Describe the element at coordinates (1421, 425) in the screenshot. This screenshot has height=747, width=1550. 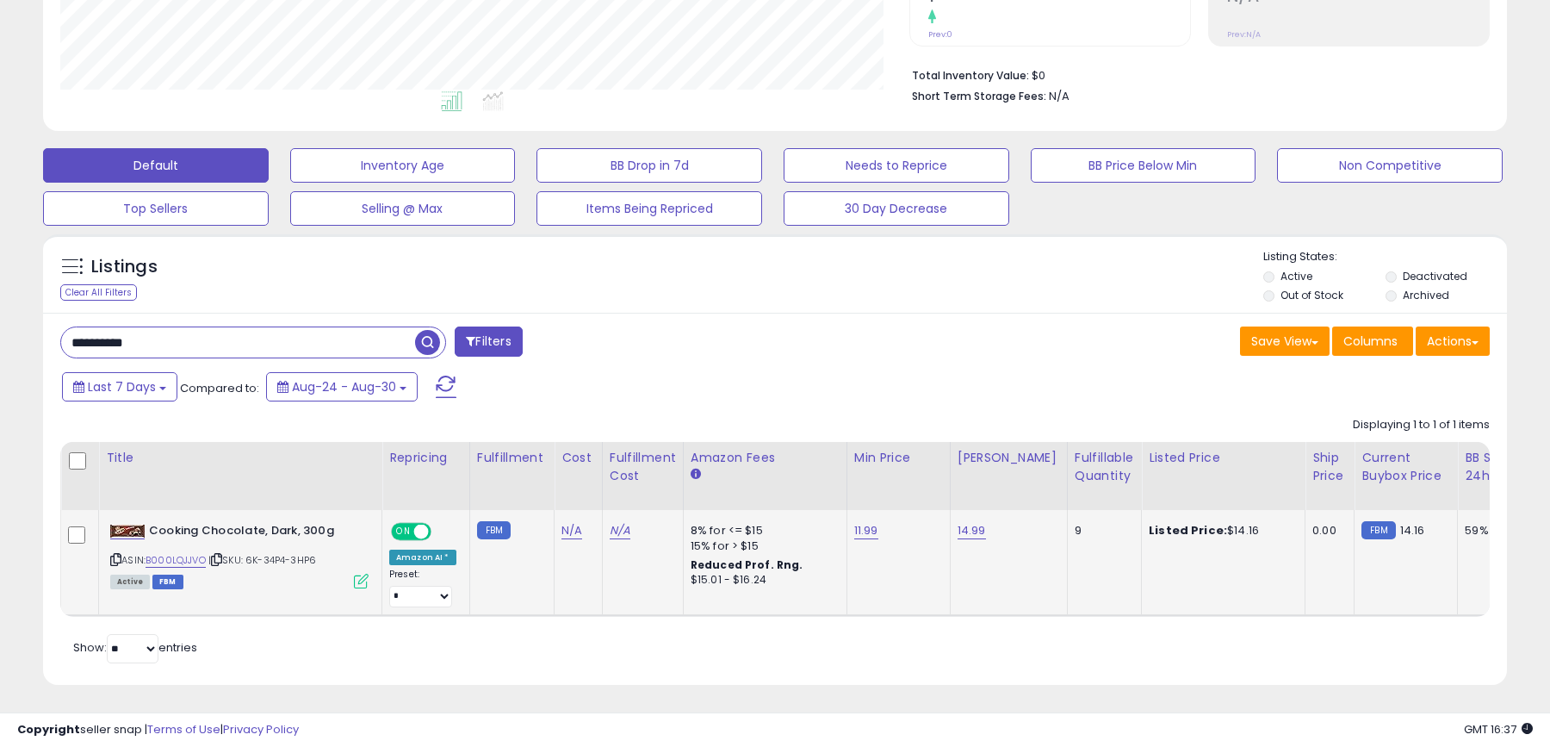
I see `div: Displaying 1 to 1 of 1 items` at that location.